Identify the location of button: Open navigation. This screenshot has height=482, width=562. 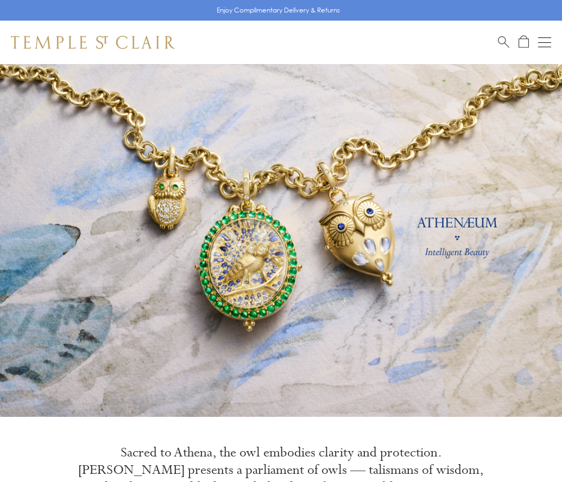
(544, 42).